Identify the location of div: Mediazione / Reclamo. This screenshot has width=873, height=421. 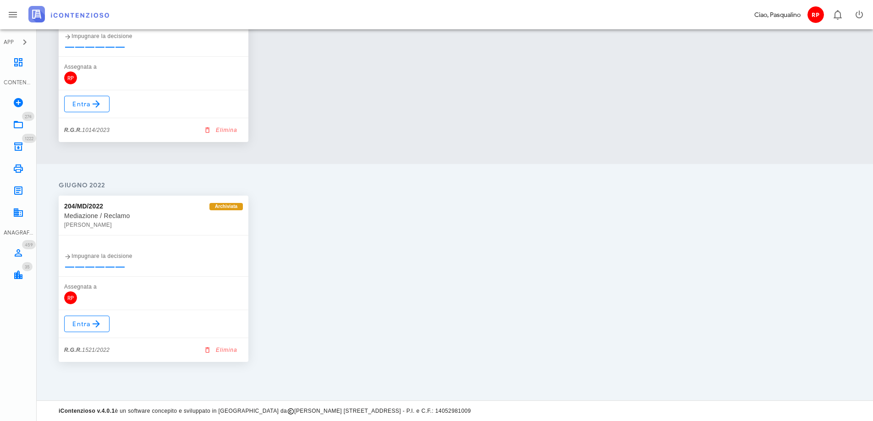
(154, 216).